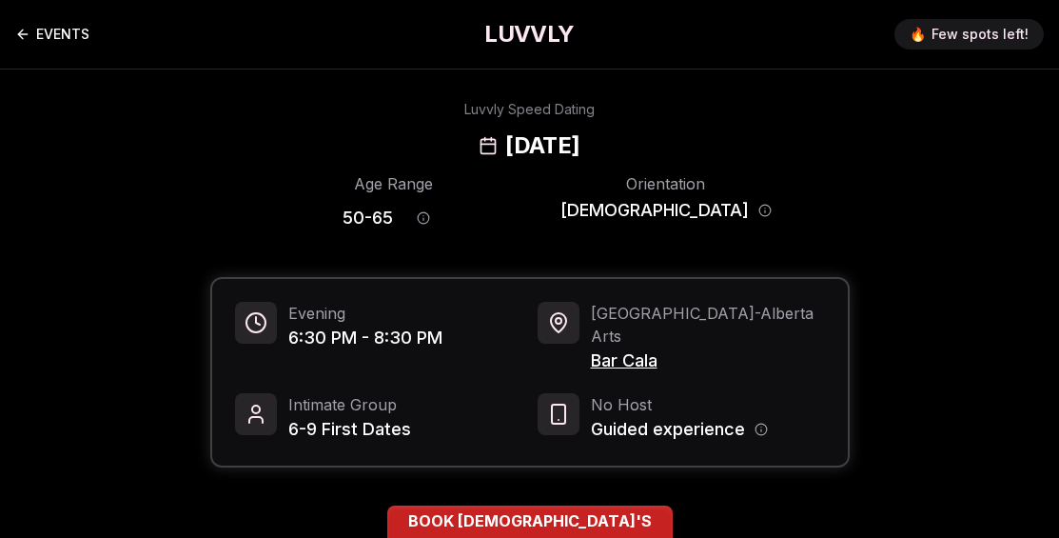 The height and width of the screenshot is (538, 1059). Describe the element at coordinates (679, 404) in the screenshot. I see `span: No Host` at that location.